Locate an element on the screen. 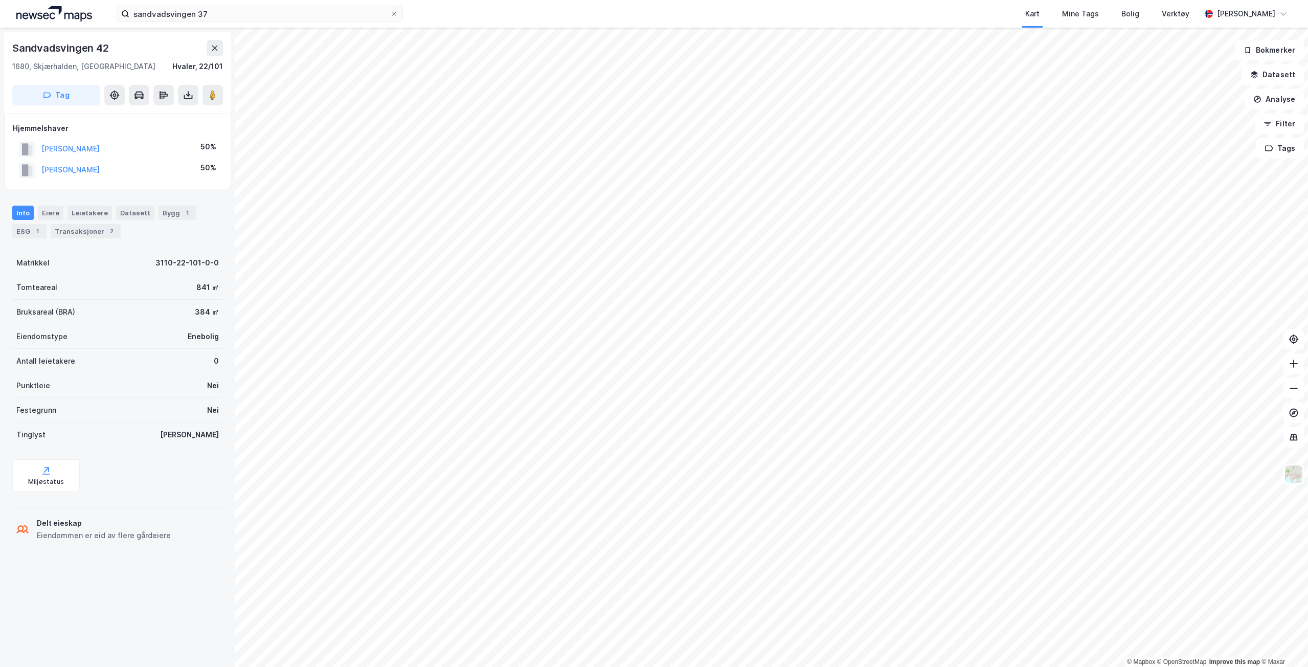  button: Filter is located at coordinates (1280, 124).